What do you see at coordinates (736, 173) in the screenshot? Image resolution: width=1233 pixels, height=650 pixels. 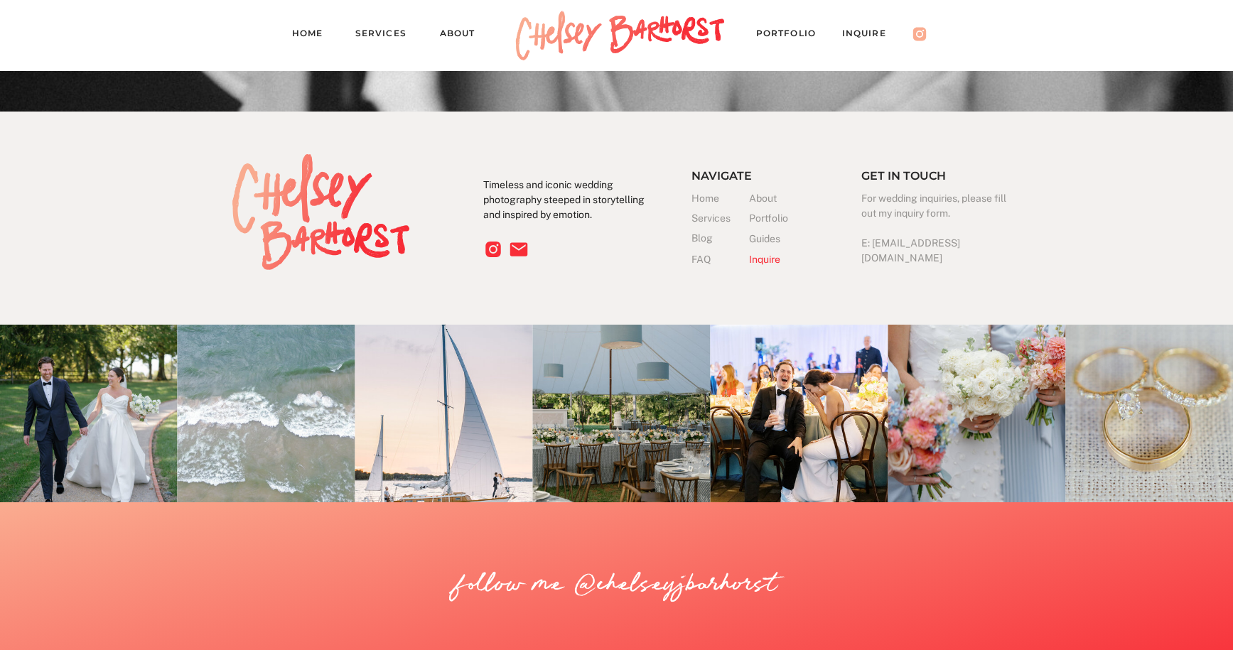 I see `h3: Navigate` at bounding box center [736, 173].